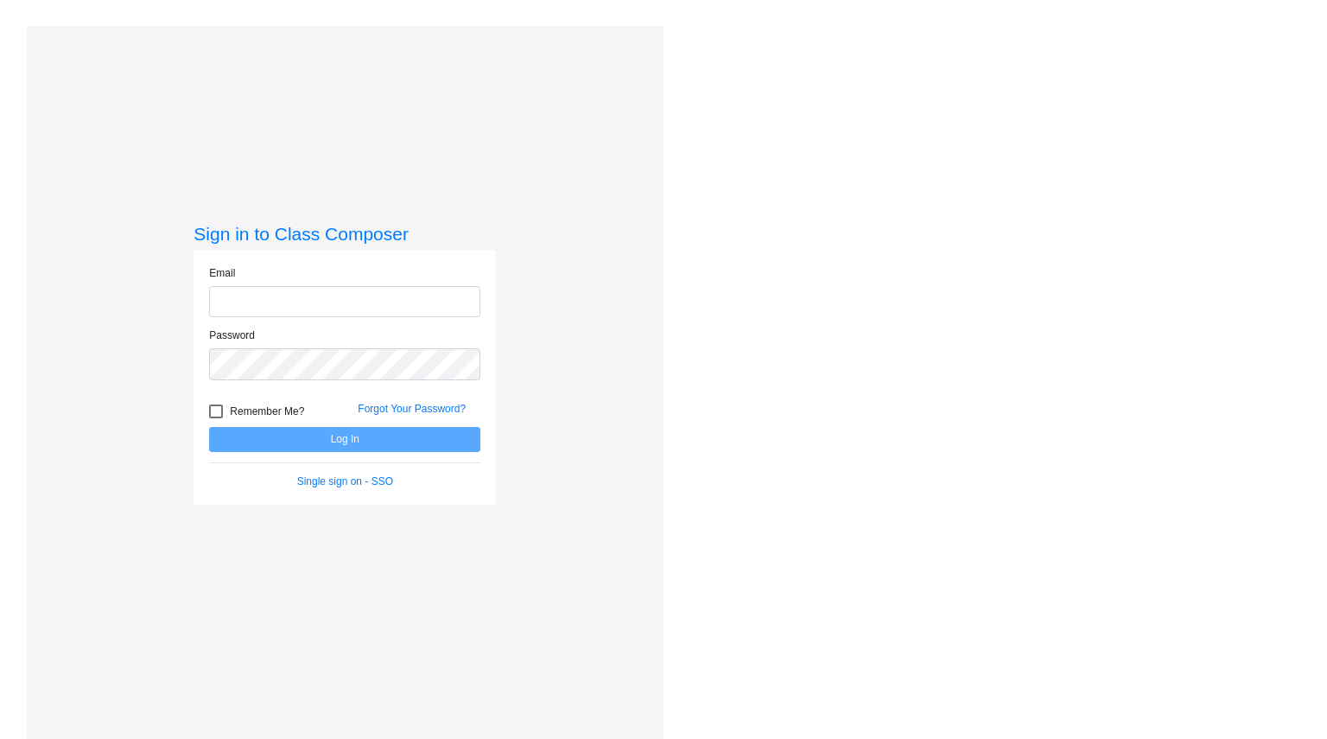 This screenshot has width=1327, height=739. I want to click on button: Log In, so click(345, 439).